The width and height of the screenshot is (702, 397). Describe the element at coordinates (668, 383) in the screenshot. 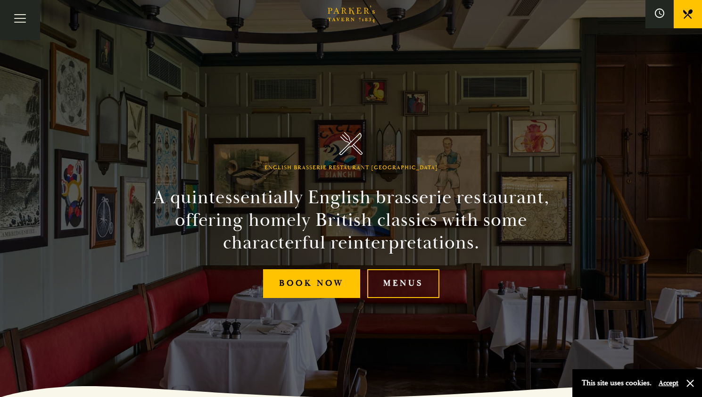

I see `button: Accept` at that location.